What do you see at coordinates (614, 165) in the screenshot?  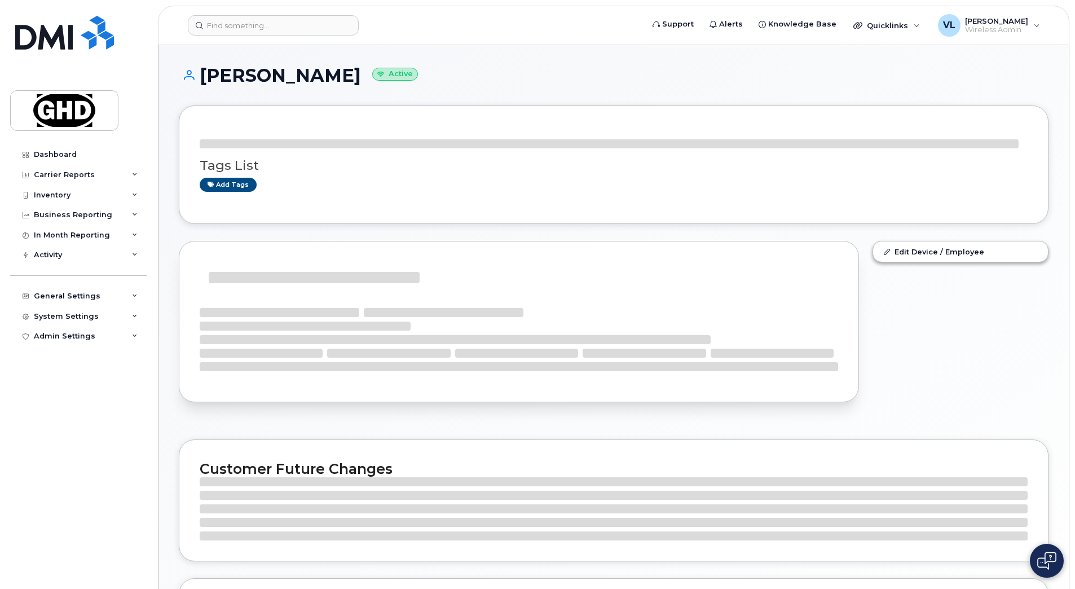 I see `h3: Tags List` at bounding box center [614, 165].